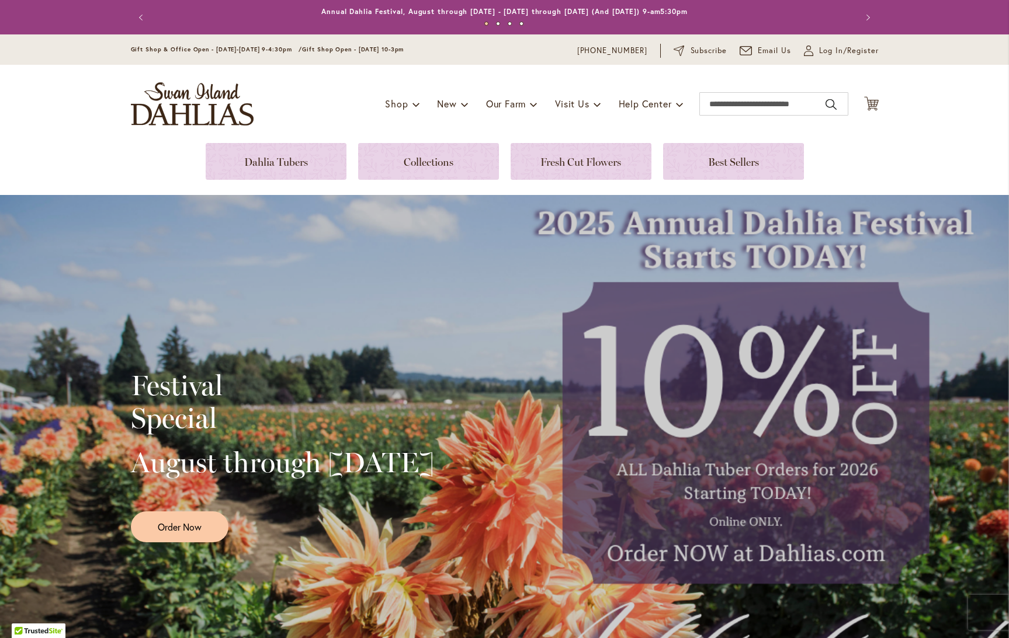 This screenshot has height=638, width=1009. I want to click on button: 2 of 4, so click(498, 23).